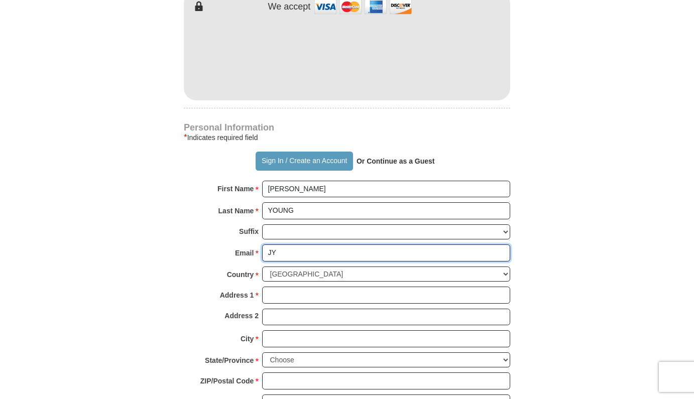 Image resolution: width=694 pixels, height=399 pixels. Describe the element at coordinates (289, 7) in the screenshot. I see `h4: We accept` at that location.